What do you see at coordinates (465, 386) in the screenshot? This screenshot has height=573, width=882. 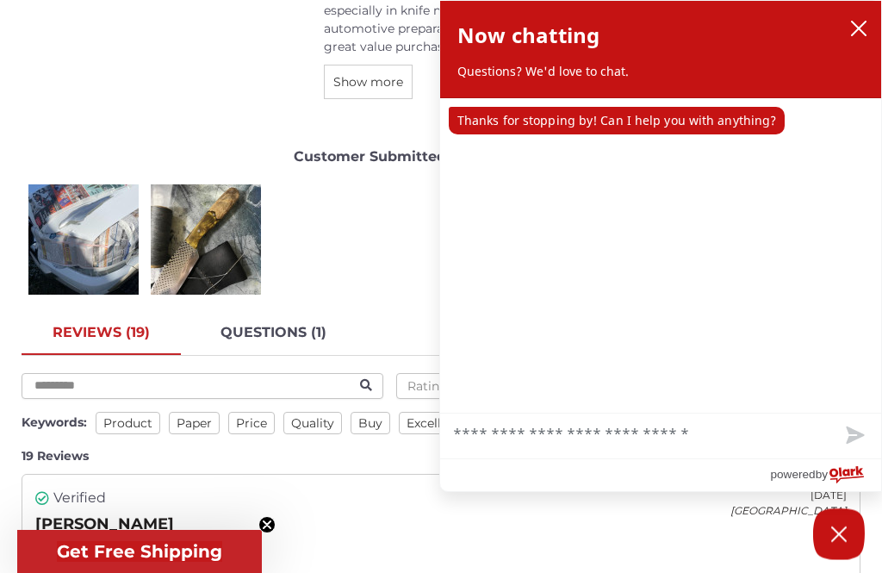 I see `button: Rating` at bounding box center [465, 386].